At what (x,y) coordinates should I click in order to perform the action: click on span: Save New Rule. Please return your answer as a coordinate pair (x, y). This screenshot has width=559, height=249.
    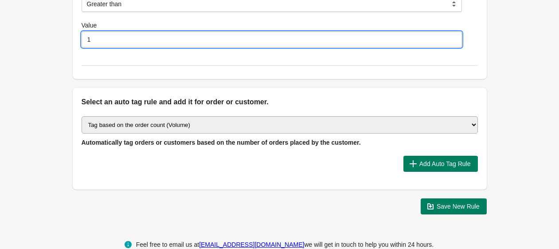
    Looking at the image, I should click on (458, 206).